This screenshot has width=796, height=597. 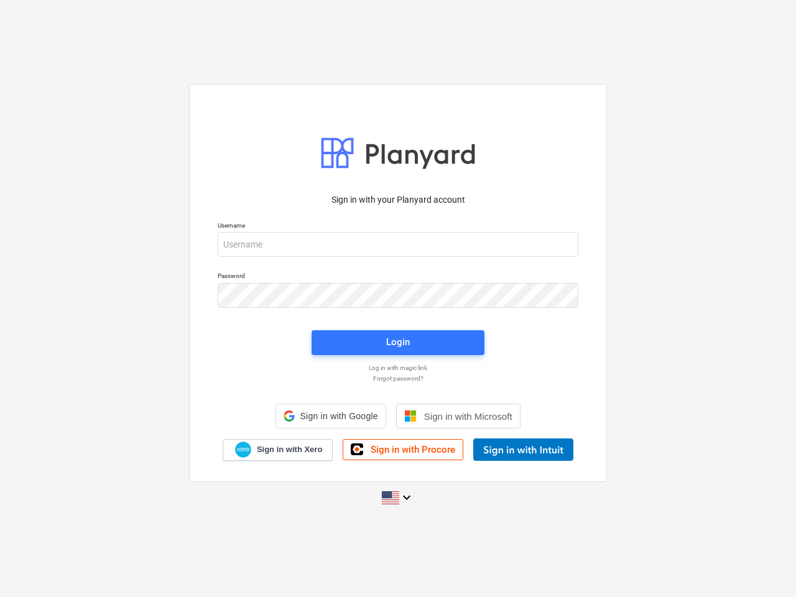 I want to click on input: Username, so click(x=398, y=244).